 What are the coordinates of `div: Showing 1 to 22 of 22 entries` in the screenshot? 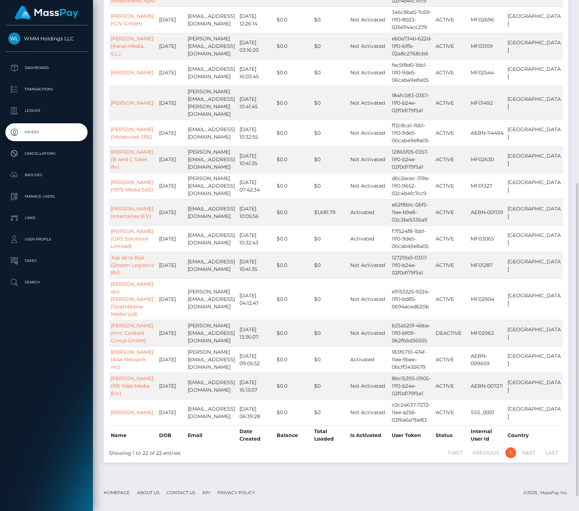 It's located at (201, 452).